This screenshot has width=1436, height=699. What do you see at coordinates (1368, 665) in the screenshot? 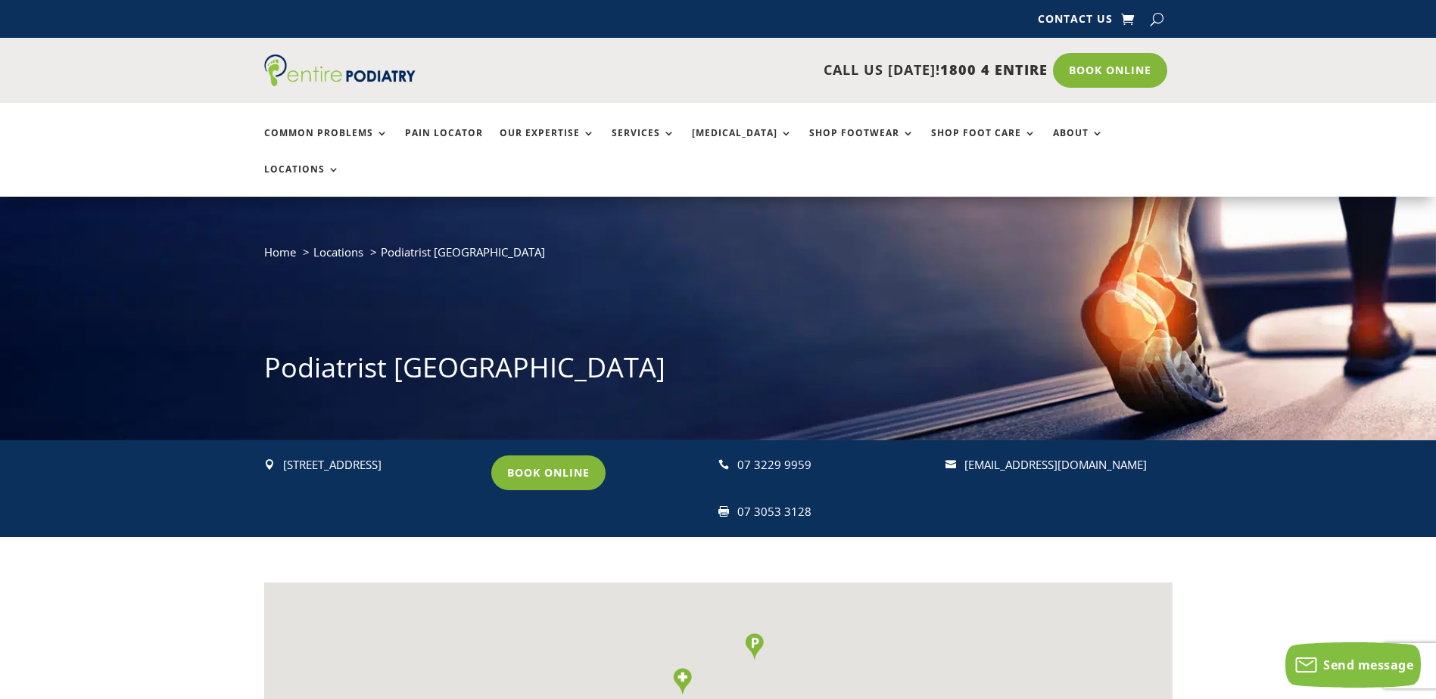
I see `span: Send message` at bounding box center [1368, 665].